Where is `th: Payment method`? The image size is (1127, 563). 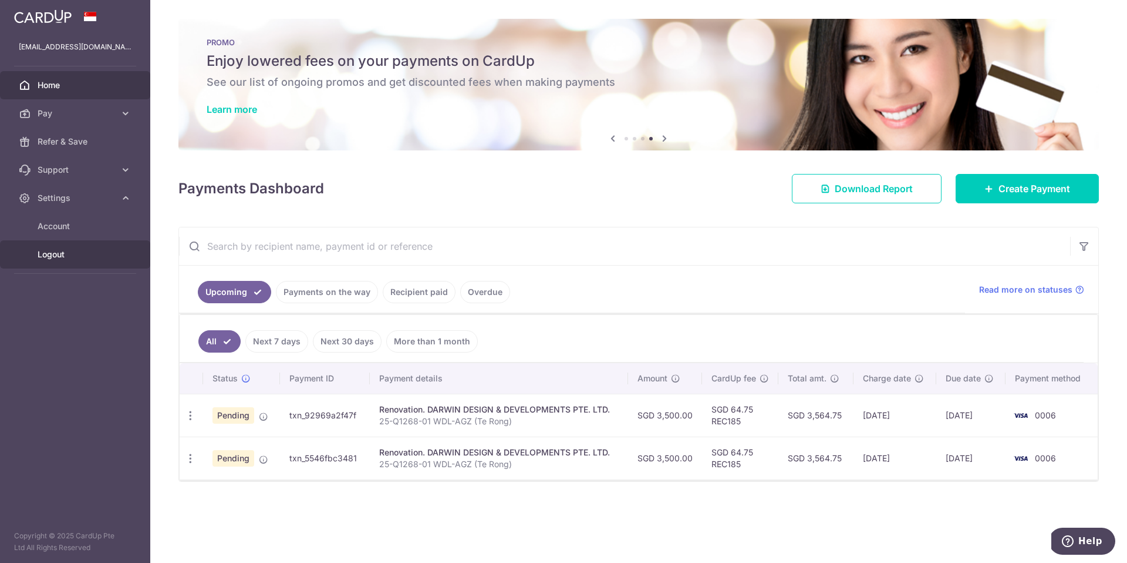
th: Payment method is located at coordinates (1052, 378).